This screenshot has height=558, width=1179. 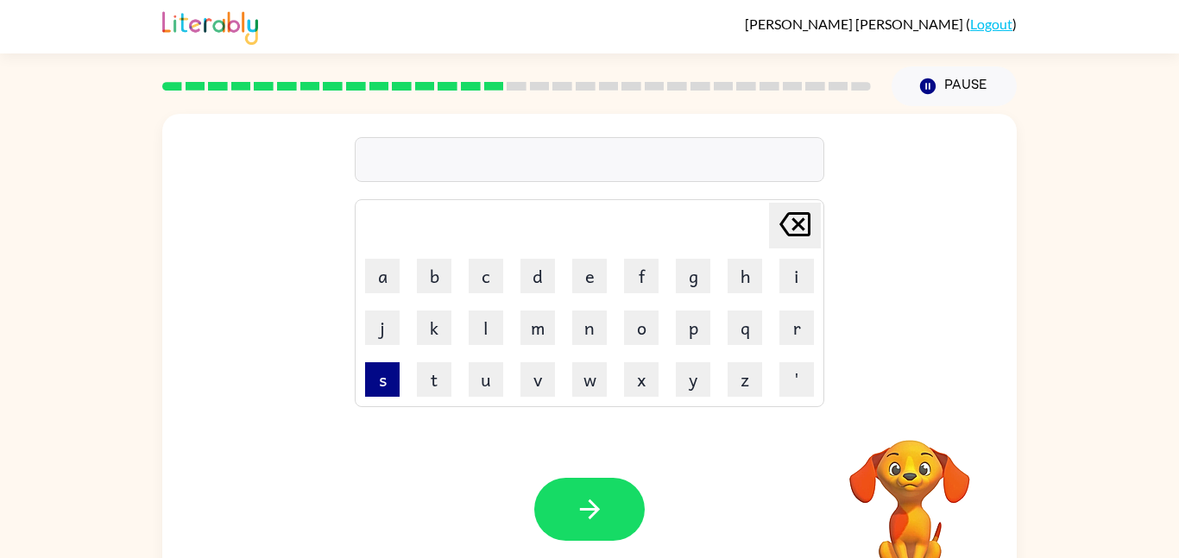 I want to click on button: l, so click(x=486, y=328).